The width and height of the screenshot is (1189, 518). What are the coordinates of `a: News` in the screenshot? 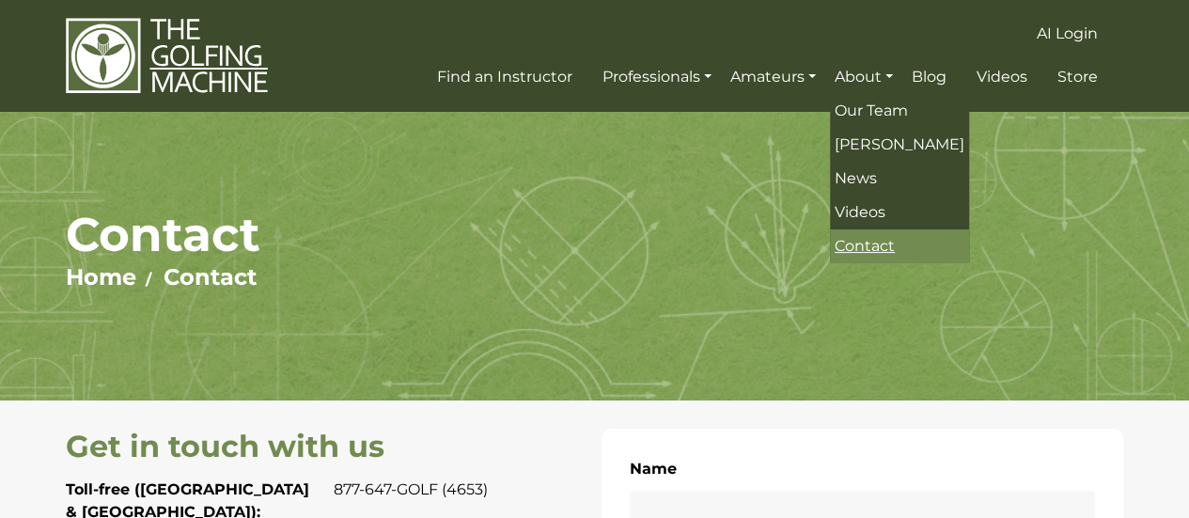 It's located at (900, 179).